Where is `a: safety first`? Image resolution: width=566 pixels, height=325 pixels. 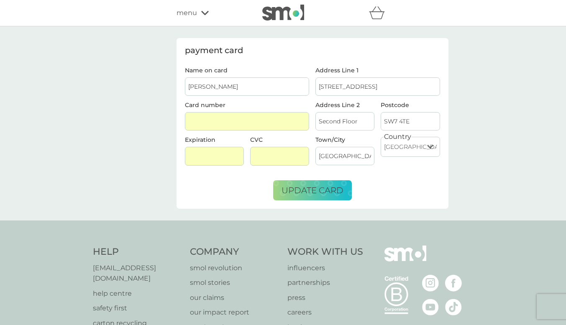
a: safety first is located at coordinates (137, 308).